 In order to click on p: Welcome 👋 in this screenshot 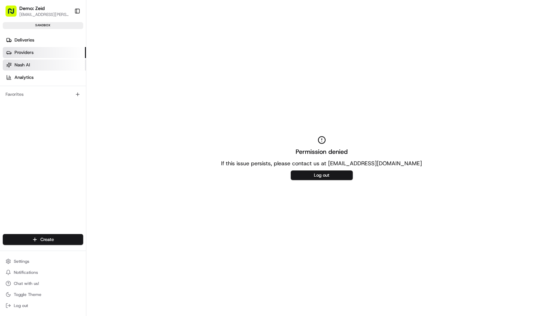, I will do `click(66, 33)`.